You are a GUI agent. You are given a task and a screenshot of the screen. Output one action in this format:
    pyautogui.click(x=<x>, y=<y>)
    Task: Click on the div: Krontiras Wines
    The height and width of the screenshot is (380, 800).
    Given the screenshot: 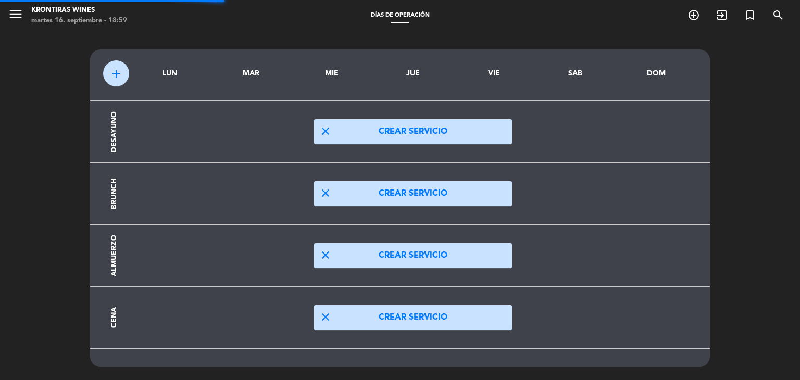 What is the action you would take?
    pyautogui.click(x=79, y=10)
    